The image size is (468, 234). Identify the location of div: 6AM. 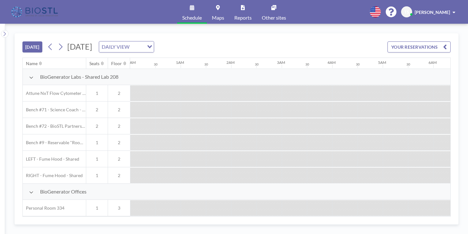
(432, 62).